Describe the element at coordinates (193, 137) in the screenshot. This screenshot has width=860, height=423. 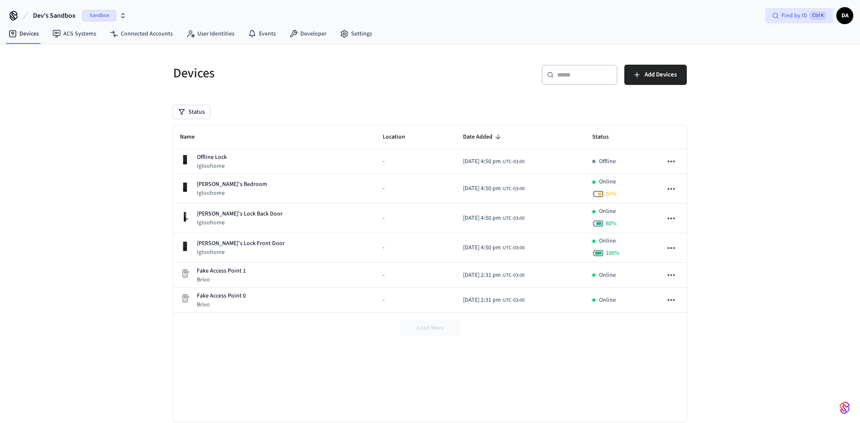
I see `span: Name` at that location.